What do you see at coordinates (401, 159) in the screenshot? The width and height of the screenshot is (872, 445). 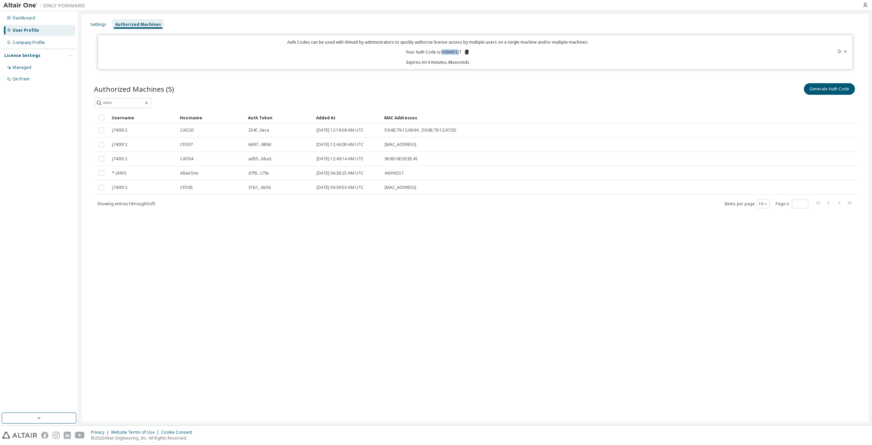 I see `span: 90:8D:6E:5E:EE:45` at bounding box center [401, 159].